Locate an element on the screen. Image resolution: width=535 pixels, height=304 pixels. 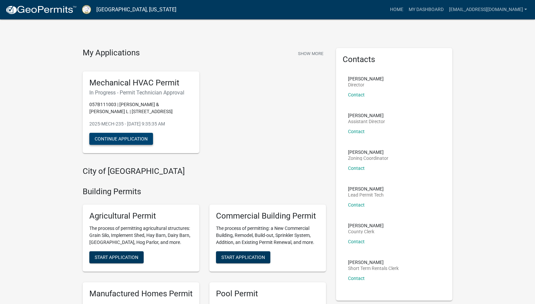
button: Continue Application is located at coordinates (121, 139).